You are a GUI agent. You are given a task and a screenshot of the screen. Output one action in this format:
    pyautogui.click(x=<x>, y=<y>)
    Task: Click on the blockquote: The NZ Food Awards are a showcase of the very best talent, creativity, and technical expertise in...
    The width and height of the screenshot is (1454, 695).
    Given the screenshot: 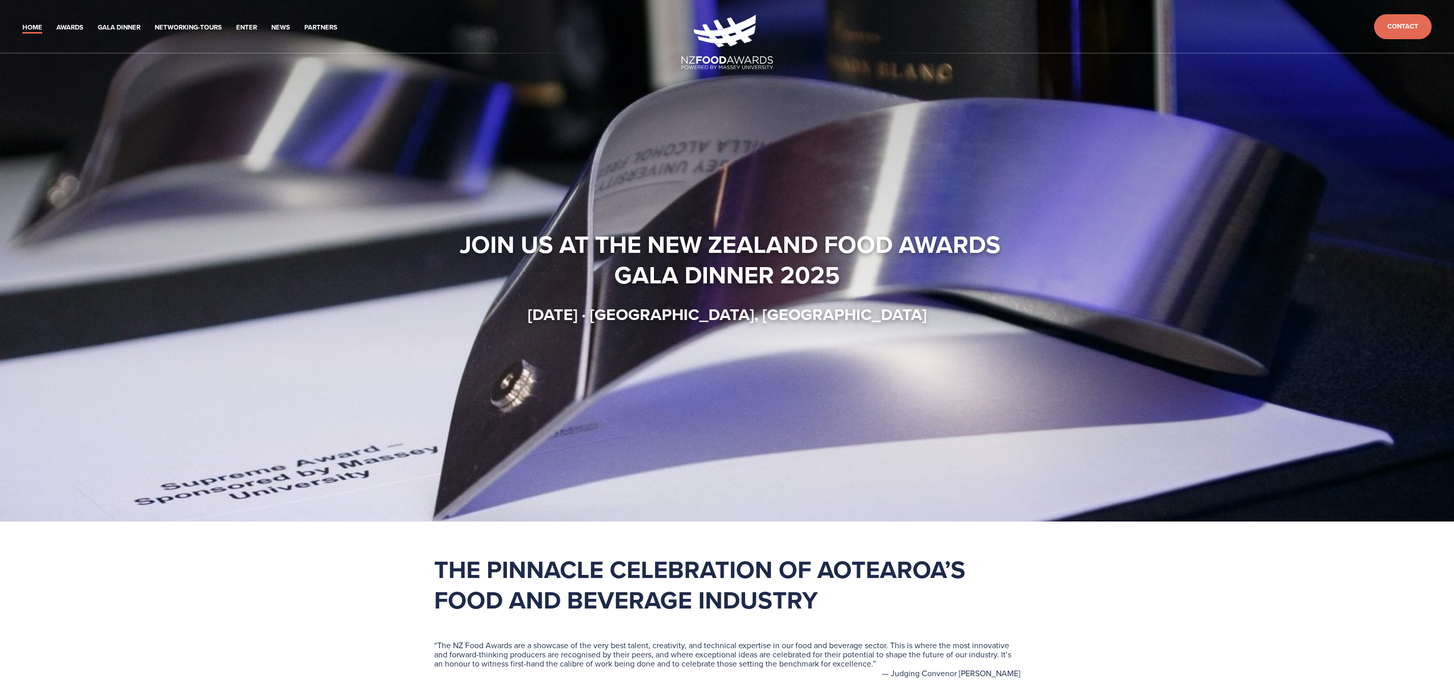 What is the action you would take?
    pyautogui.click(x=727, y=654)
    